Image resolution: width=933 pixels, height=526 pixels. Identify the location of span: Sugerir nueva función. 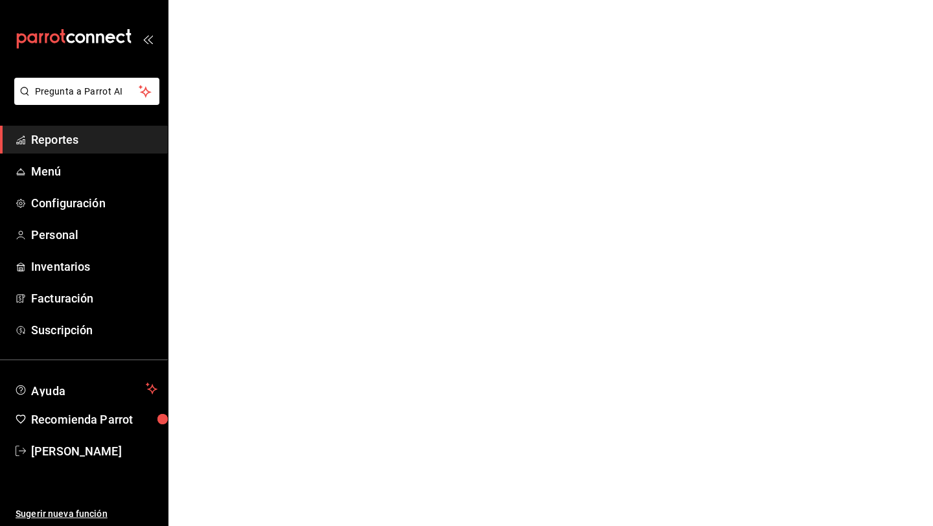
(86, 514).